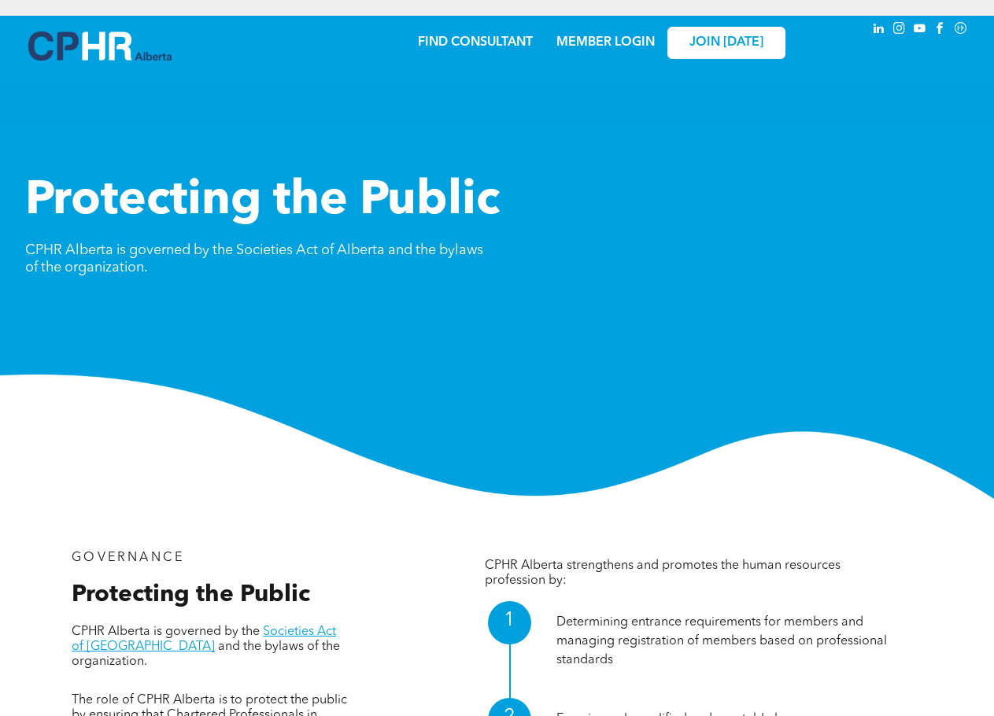  I want to click on p: Determining entrance requirements for members and managing registration of members based on profe..., so click(739, 641).